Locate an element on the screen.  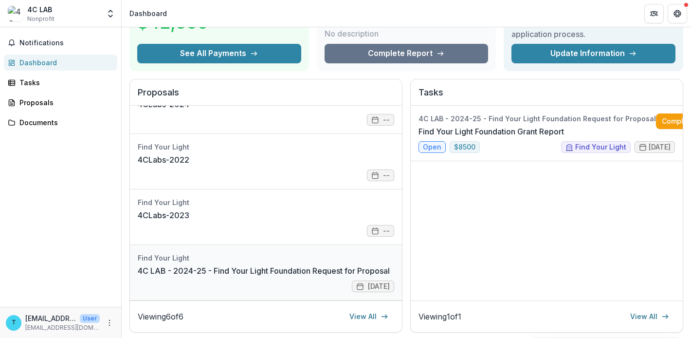
p: No description is located at coordinates (351, 34).